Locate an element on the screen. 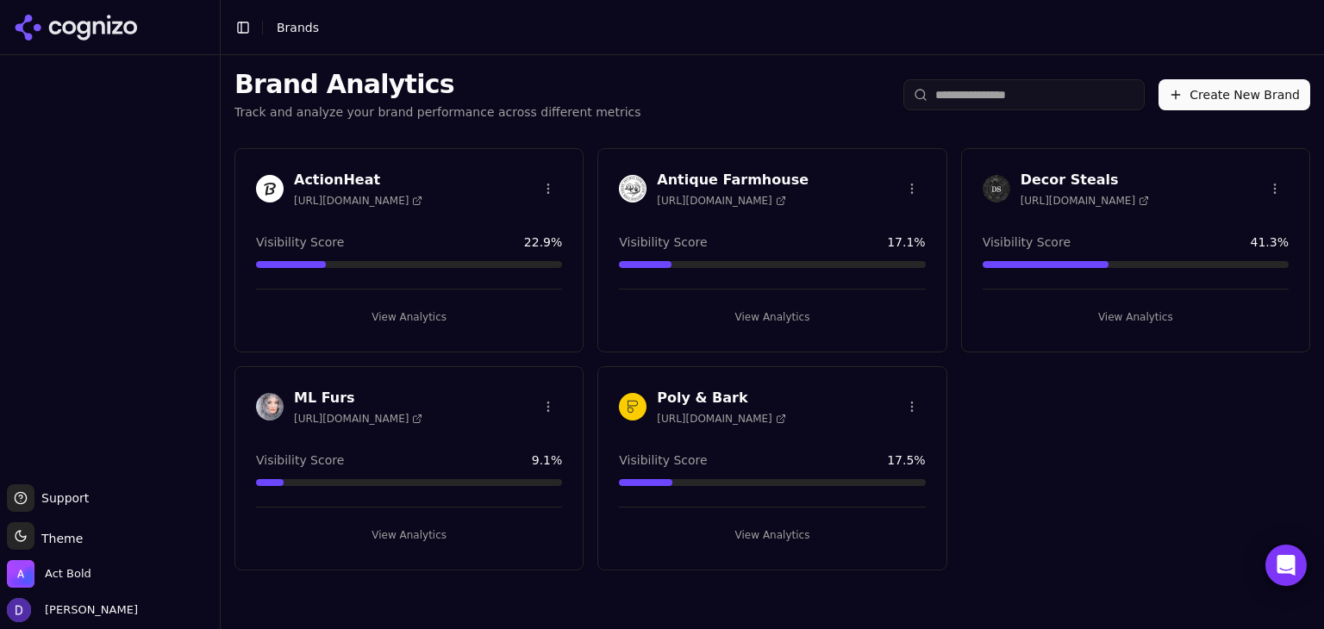 This screenshot has height=629, width=1324. button: Open organization switcher is located at coordinates (49, 574).